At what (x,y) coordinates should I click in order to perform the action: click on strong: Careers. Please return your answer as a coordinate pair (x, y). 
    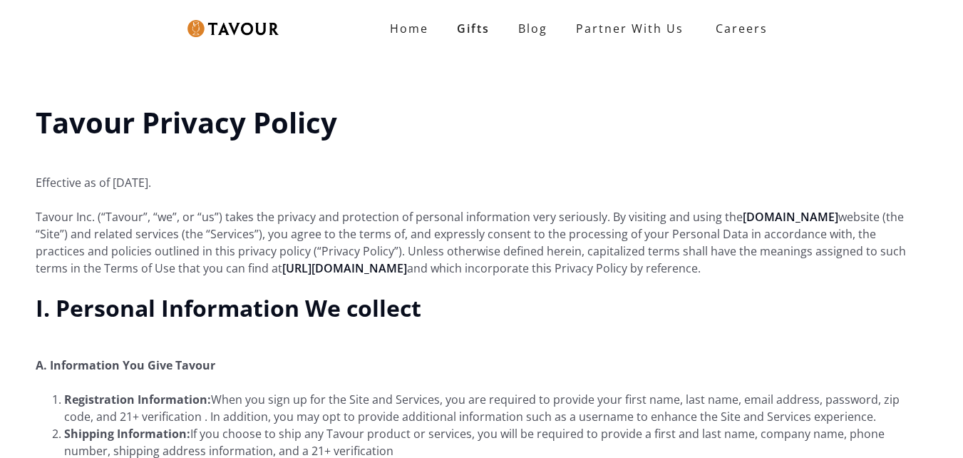
    Looking at the image, I should click on (741, 29).